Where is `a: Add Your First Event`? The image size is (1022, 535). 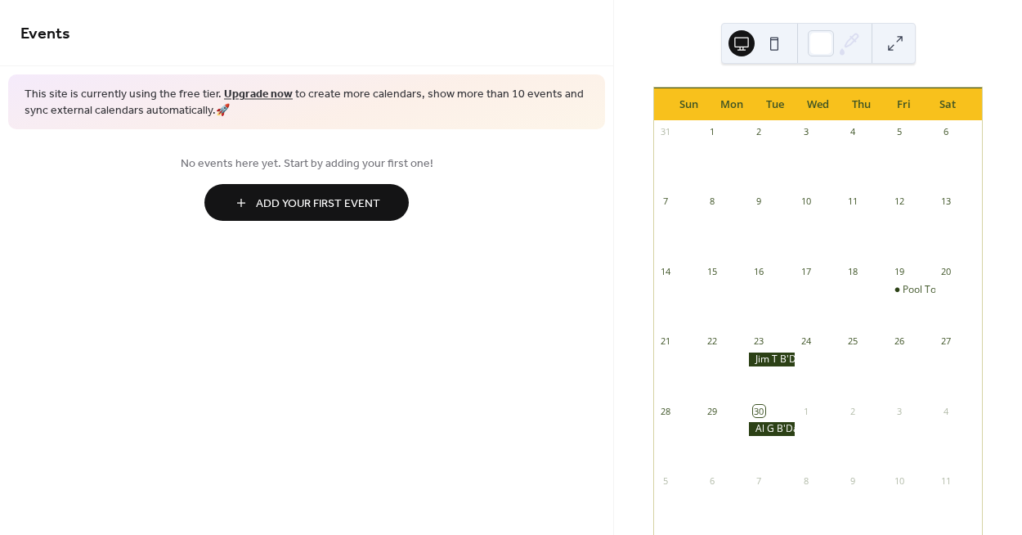
a: Add Your First Event is located at coordinates (307, 202).